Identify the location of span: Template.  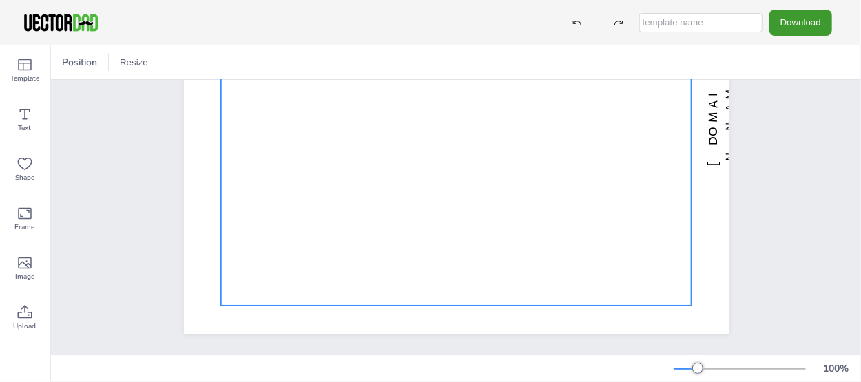
(25, 79).